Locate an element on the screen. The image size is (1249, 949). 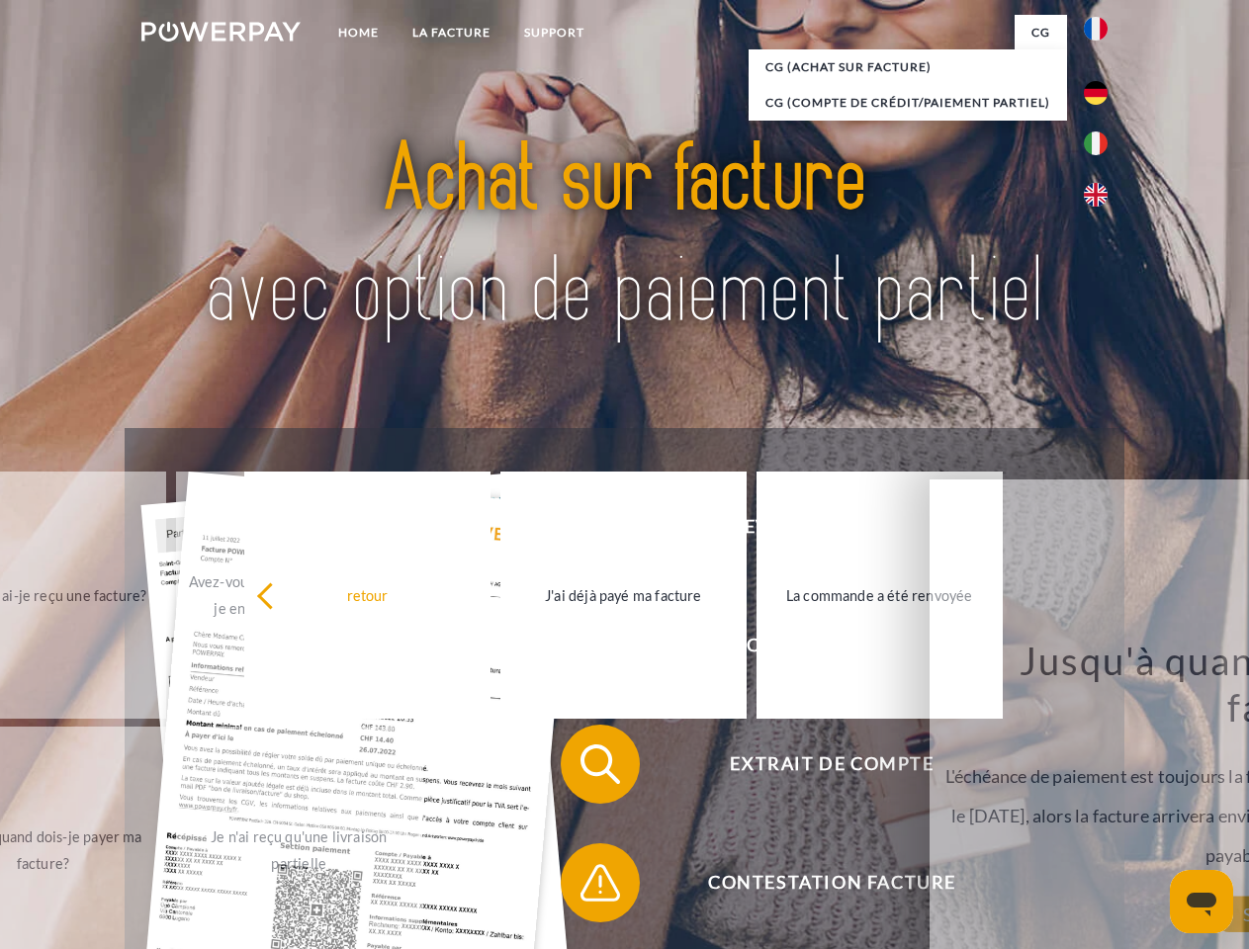
a: Home is located at coordinates (358, 33).